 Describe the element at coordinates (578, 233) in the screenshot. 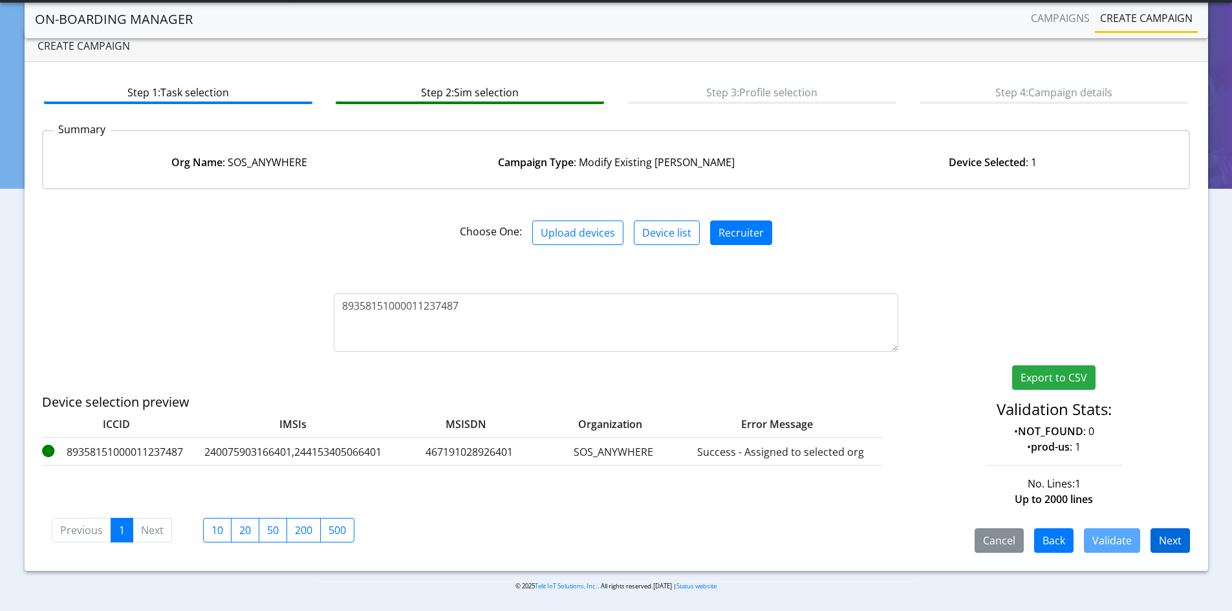

I see `button: Upload devices` at that location.